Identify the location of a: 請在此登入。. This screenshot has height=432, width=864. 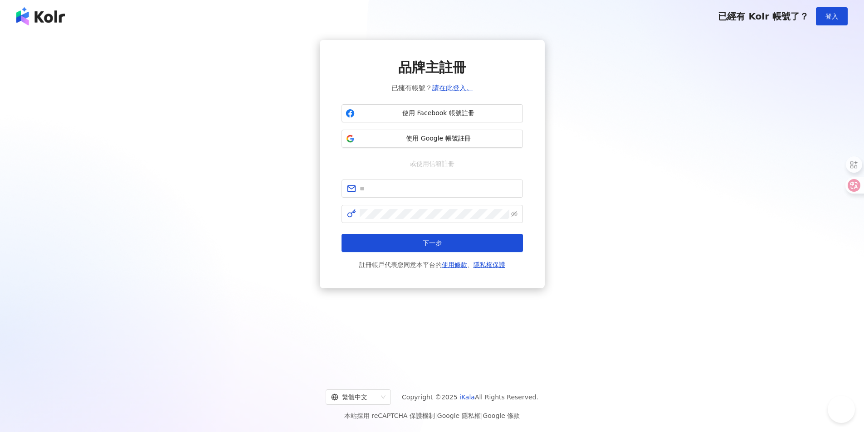
(453, 88).